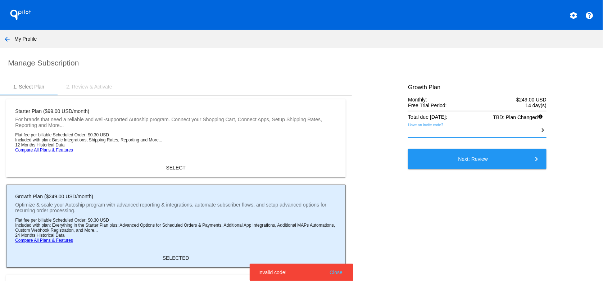 The image size is (603, 281). Describe the element at coordinates (477, 159) in the screenshot. I see `button: Next: Review` at that location.